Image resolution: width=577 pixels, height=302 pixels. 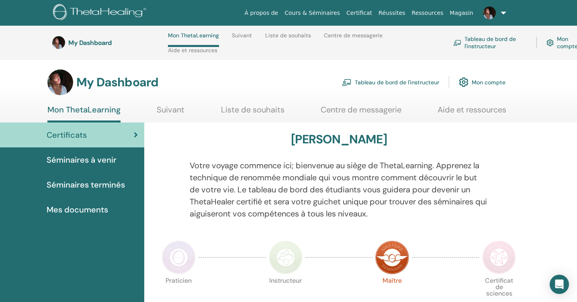 What do you see at coordinates (101, 13) in the screenshot?
I see `img: logo.png` at bounding box center [101, 13].